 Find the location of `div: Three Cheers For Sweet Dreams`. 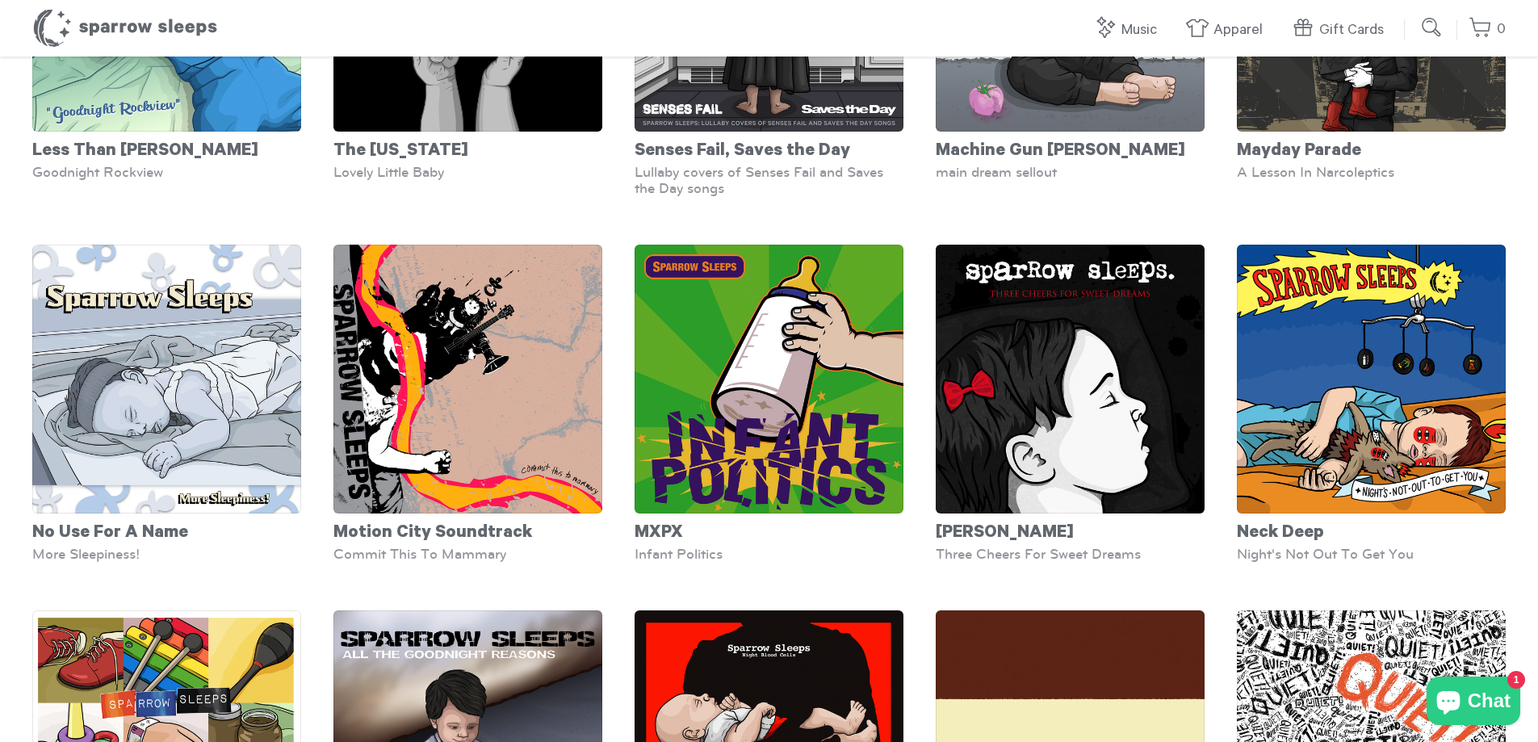

div: Three Cheers For Sweet Dreams is located at coordinates (1070, 554).